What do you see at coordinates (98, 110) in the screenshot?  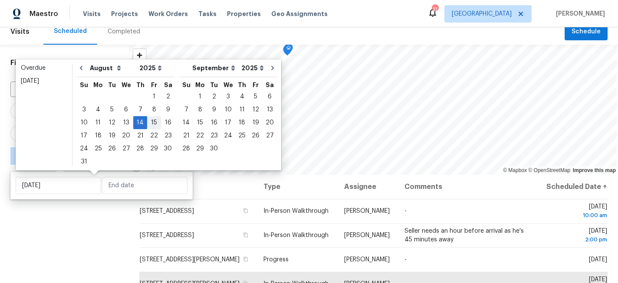 I see `div: Mon Aug 04 2025` at bounding box center [98, 110].